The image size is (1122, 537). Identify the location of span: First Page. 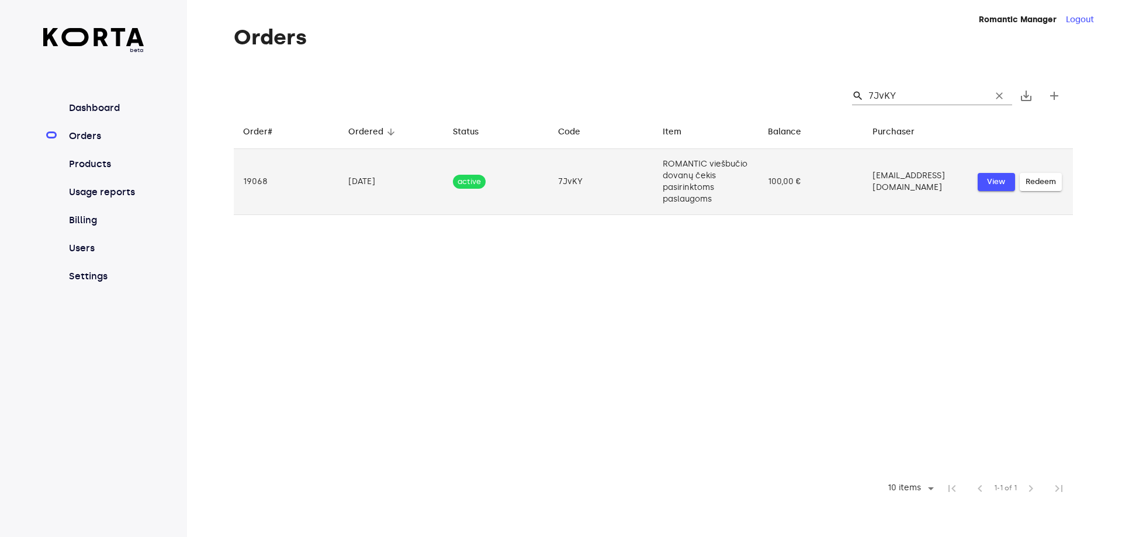
(952, 488).